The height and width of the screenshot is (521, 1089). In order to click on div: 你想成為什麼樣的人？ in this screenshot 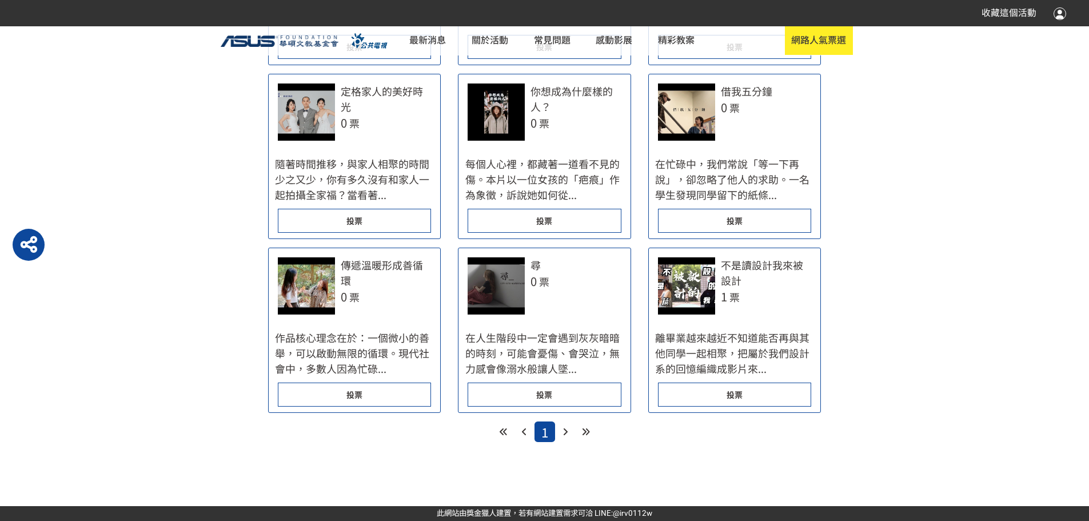, I will do `click(576, 99)`.